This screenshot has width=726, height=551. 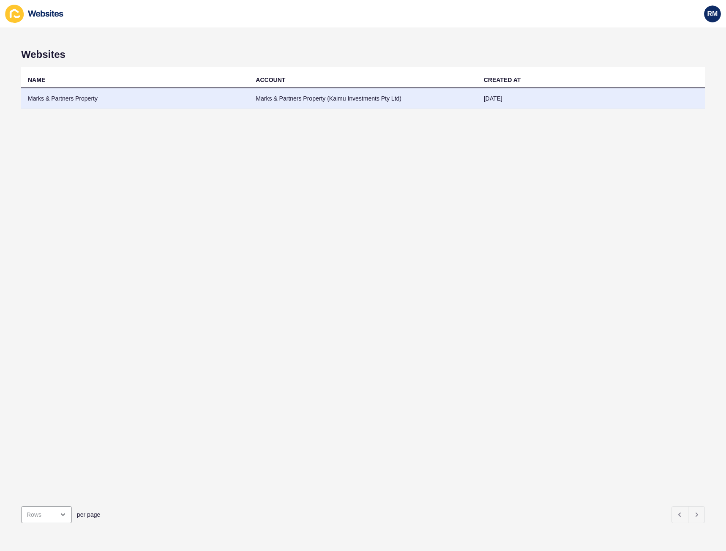 What do you see at coordinates (363, 55) in the screenshot?
I see `h1: Websites` at bounding box center [363, 55].